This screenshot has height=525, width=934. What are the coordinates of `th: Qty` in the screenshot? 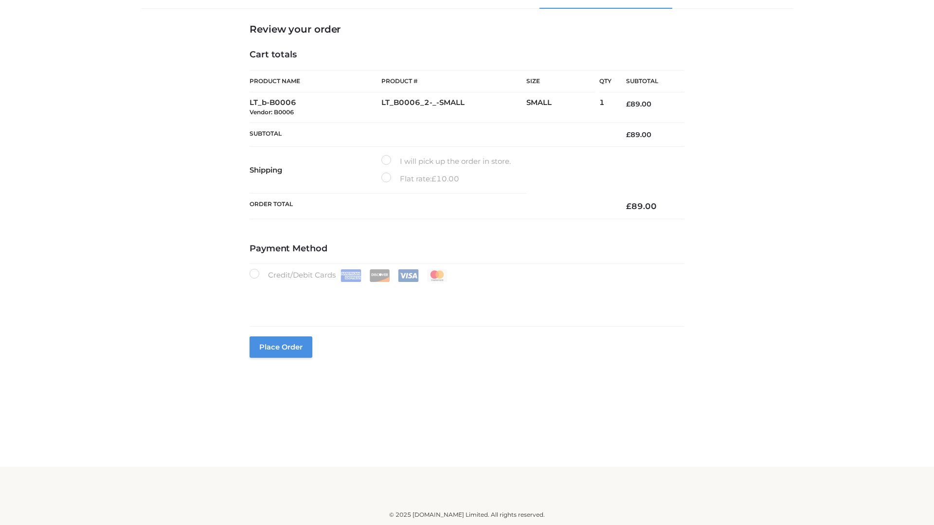 It's located at (605, 81).